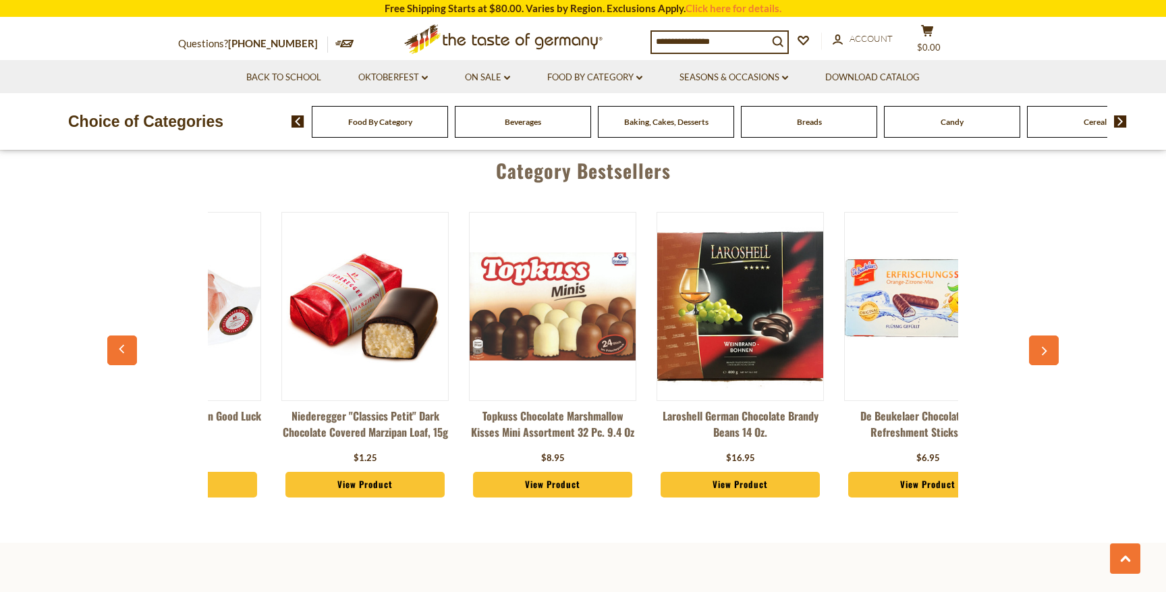 The image size is (1166, 592). Describe the element at coordinates (928, 458) in the screenshot. I see `div: $6.95` at that location.